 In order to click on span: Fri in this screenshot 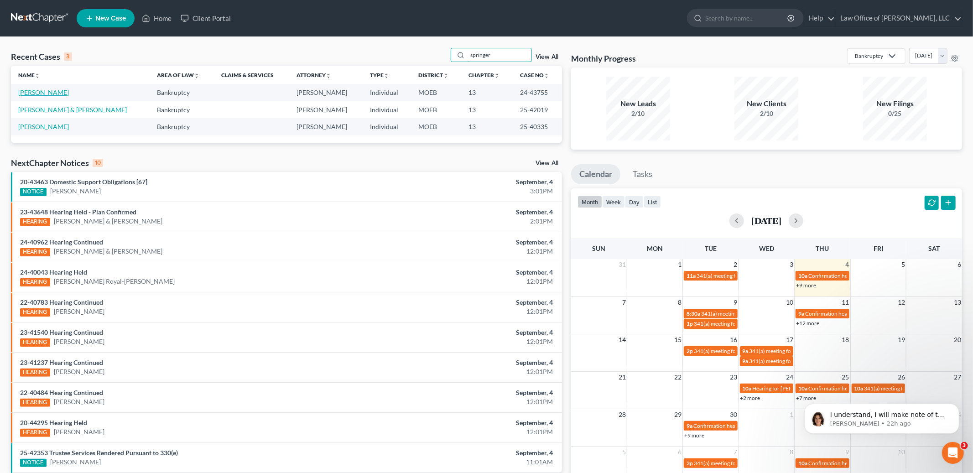, I will do `click(878, 248)`.